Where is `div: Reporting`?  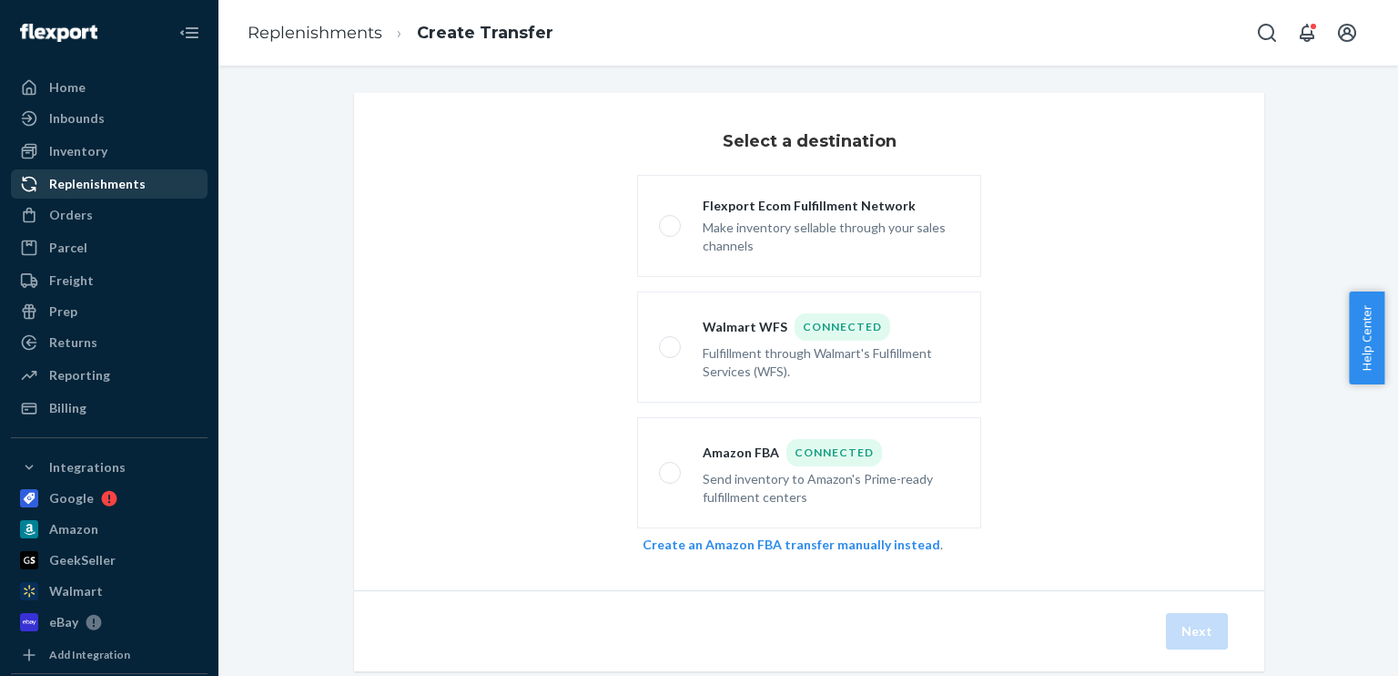 div: Reporting is located at coordinates (79, 375).